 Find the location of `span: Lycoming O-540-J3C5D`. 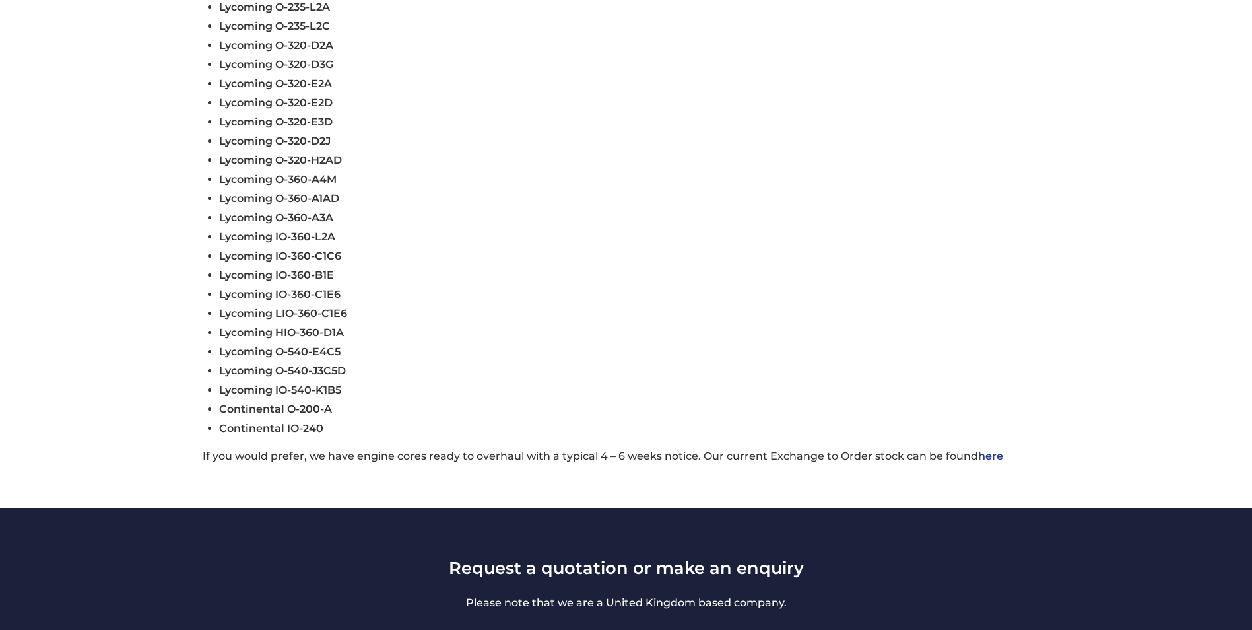

span: Lycoming O-540-J3C5D is located at coordinates (282, 370).